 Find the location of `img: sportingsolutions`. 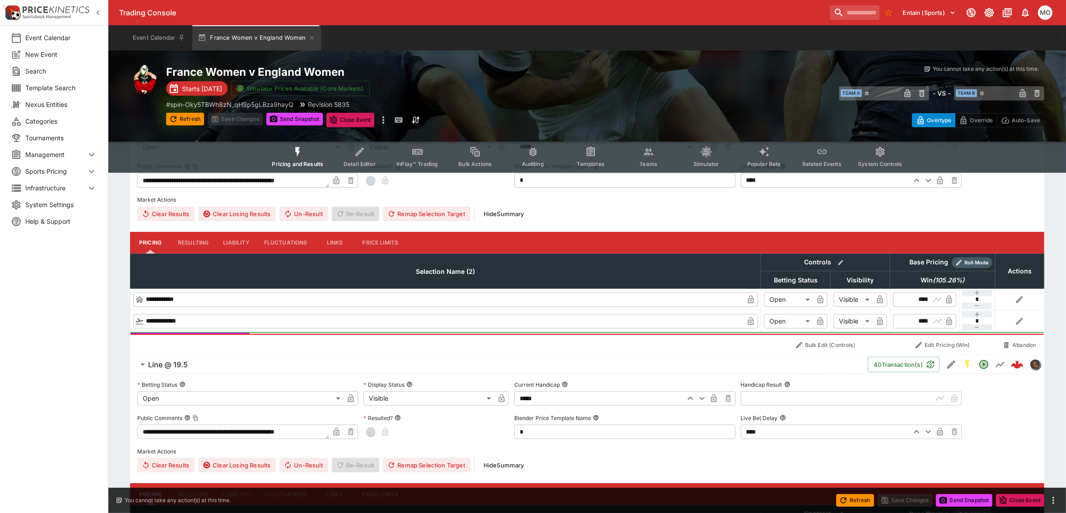

img: sportingsolutions is located at coordinates (1035, 365).